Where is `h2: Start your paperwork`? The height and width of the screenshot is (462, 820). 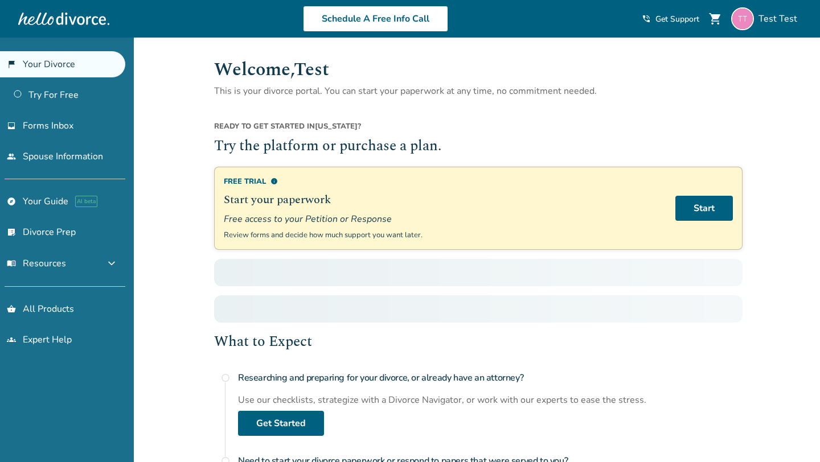
h2: Start your paperwork is located at coordinates (442, 200).